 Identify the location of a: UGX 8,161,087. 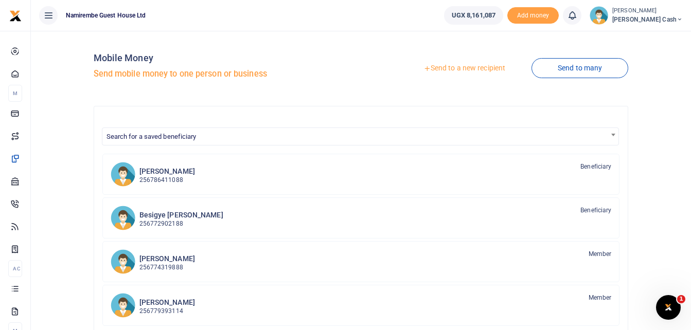
(473, 15).